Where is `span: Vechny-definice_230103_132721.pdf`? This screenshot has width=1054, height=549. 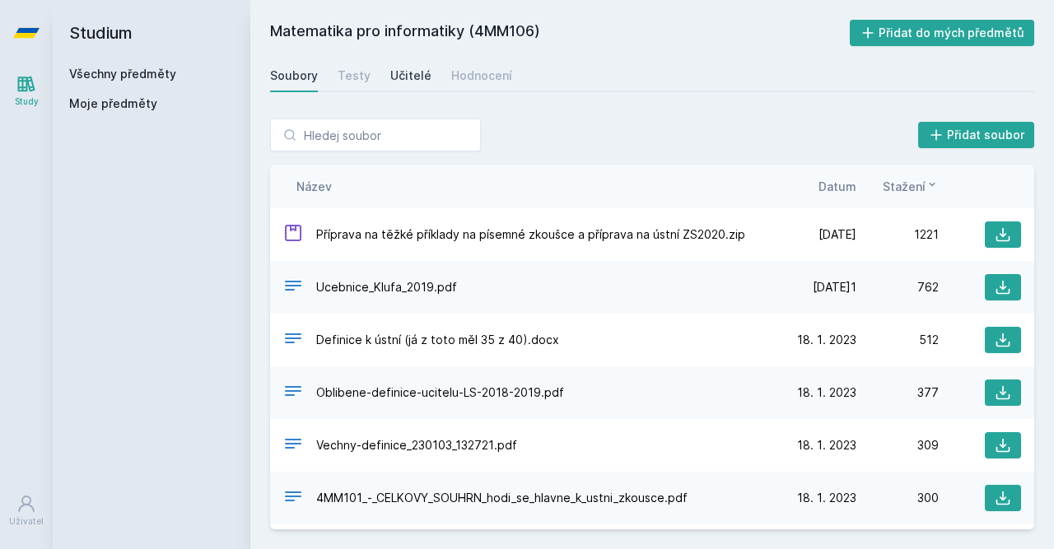
span: Vechny-definice_230103_132721.pdf is located at coordinates (417, 446).